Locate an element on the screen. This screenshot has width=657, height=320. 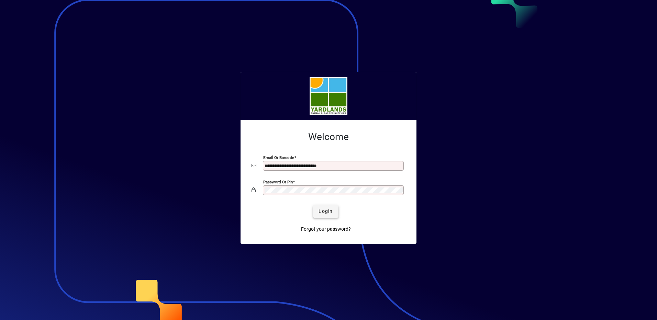
mat-label: Email or Barcode is located at coordinates (279, 157).